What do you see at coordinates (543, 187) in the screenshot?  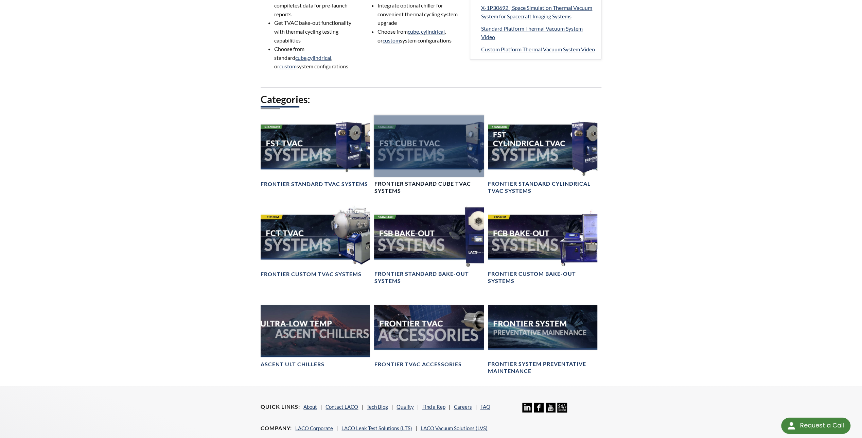 I see `h4: Frontier Standard Cylindrical TVAC Systems` at bounding box center [543, 187].